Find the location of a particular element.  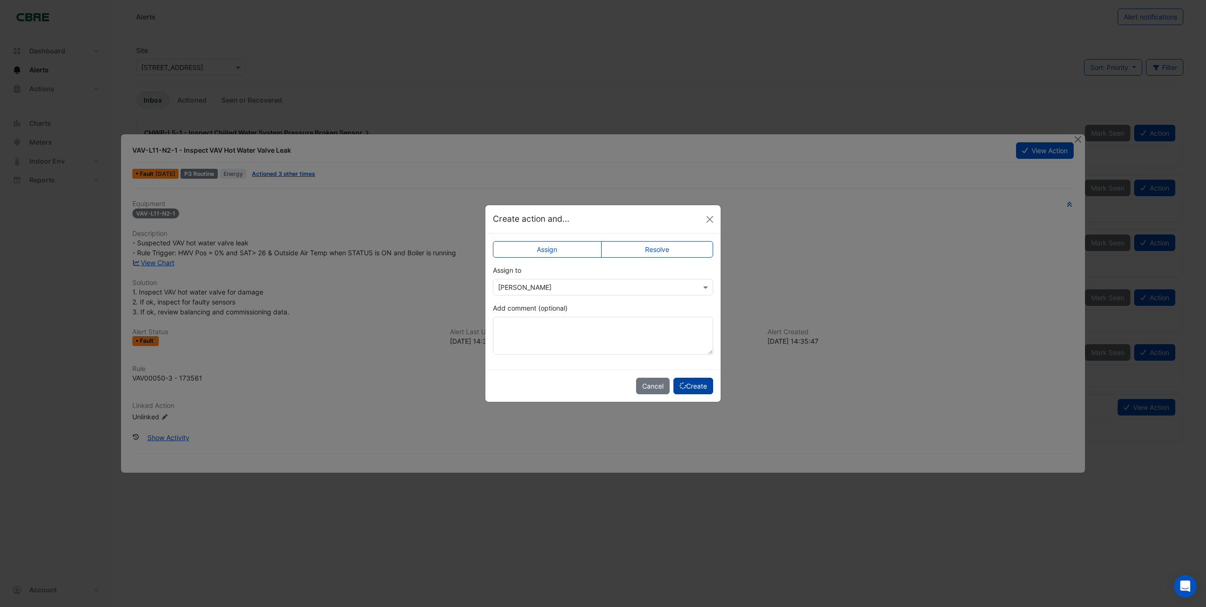

button: Create is located at coordinates (693, 385).